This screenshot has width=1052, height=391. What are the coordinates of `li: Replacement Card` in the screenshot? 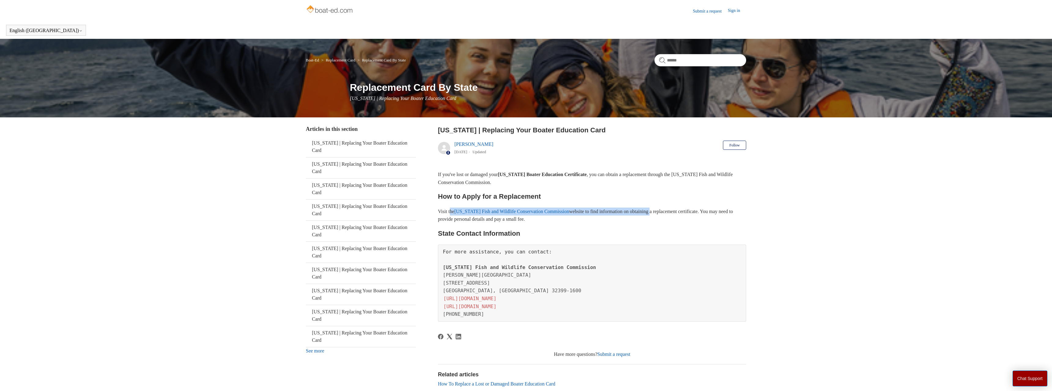 It's located at (338, 60).